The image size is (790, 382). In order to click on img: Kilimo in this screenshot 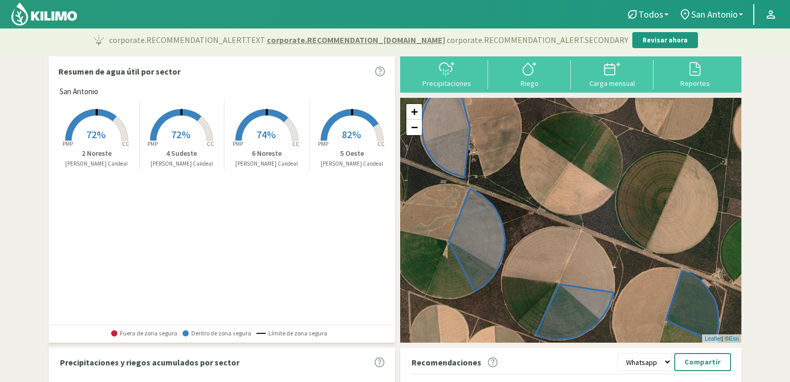, I will do `click(44, 14)`.